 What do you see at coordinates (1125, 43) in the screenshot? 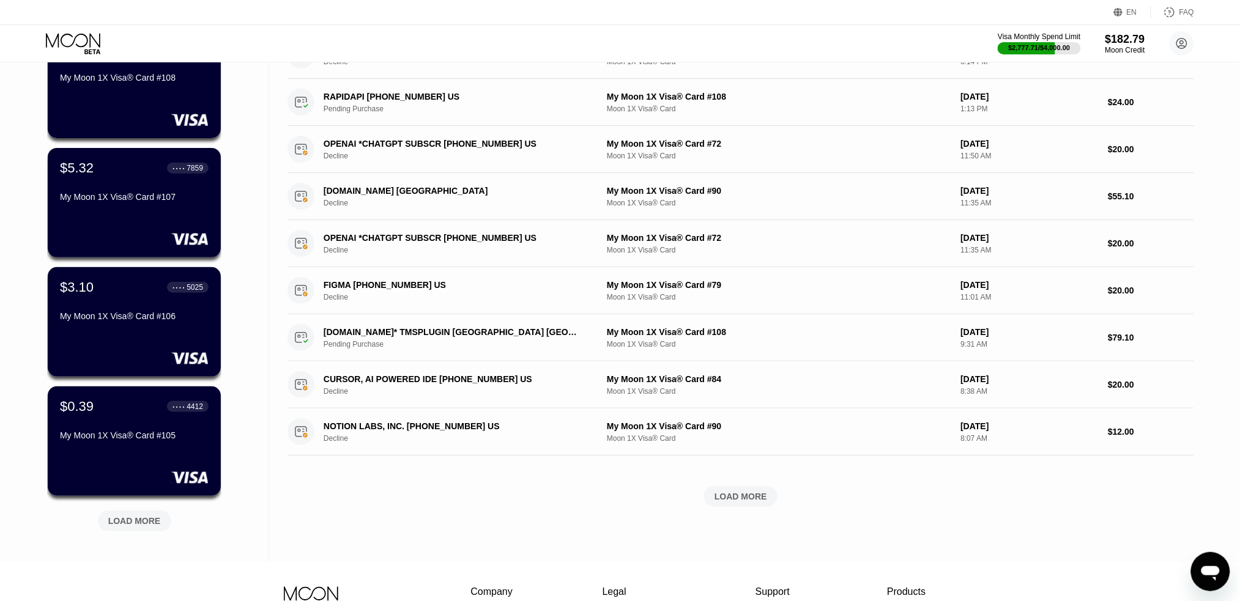
I see `div: $182.79Moon Credit` at bounding box center [1125, 43].